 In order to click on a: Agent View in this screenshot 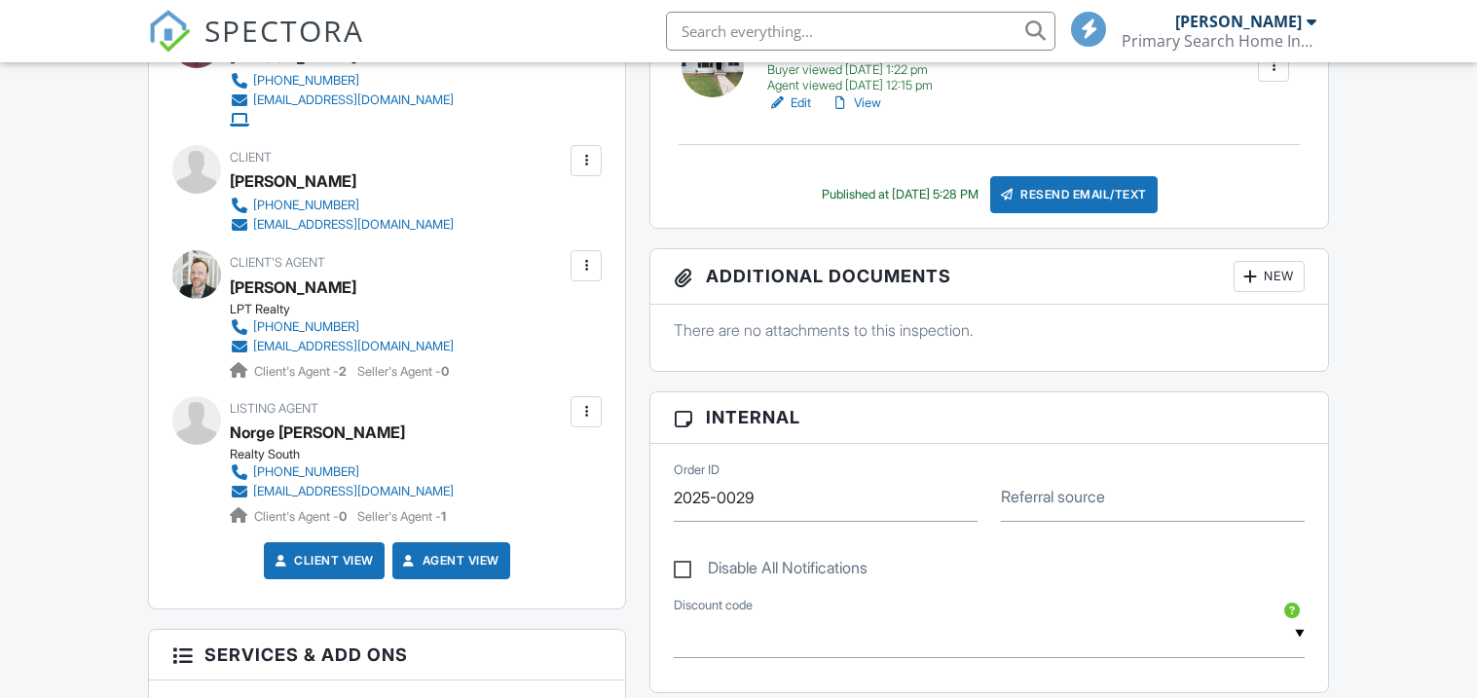, I will do `click(449, 561)`.